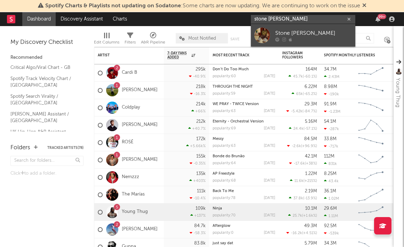 The image size is (404, 247). What do you see at coordinates (299, 163) in the screenshot?
I see `span: -17.6k` at bounding box center [299, 163].